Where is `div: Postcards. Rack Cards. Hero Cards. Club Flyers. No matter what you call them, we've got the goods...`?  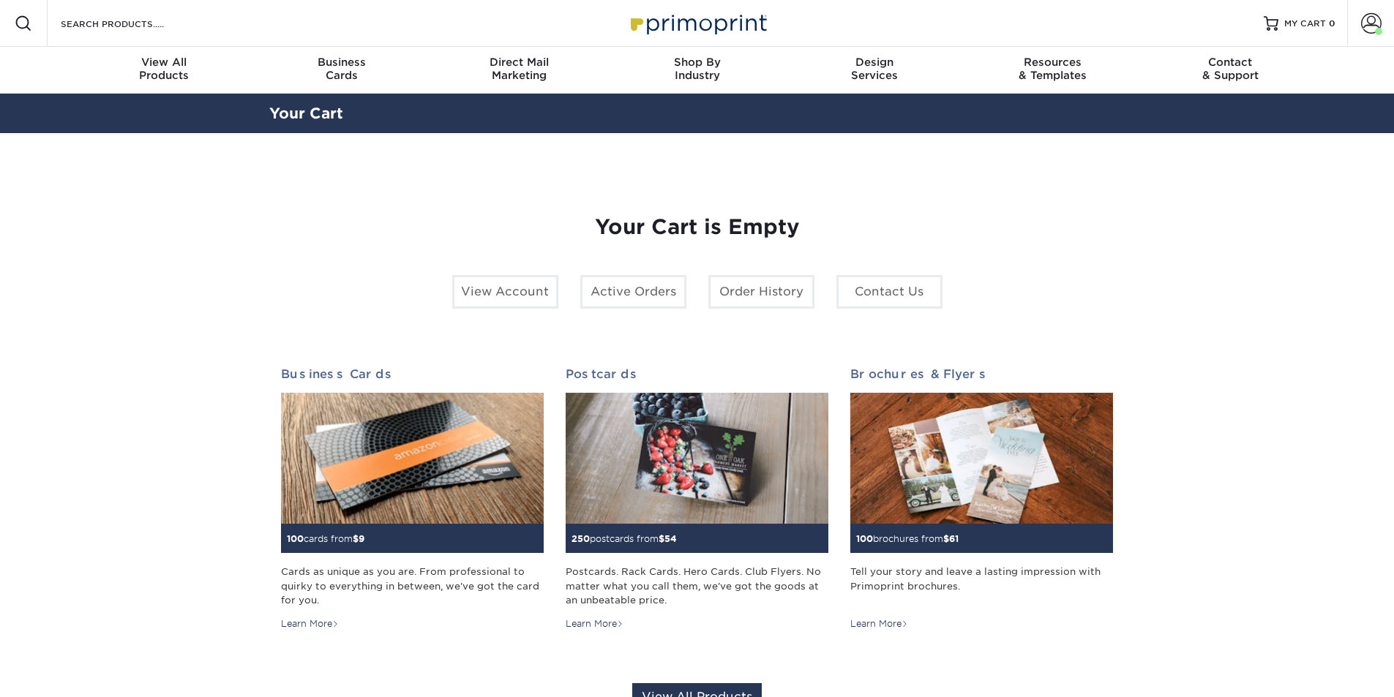 div: Postcards. Rack Cards. Hero Cards. Club Flyers. No matter what you call them, we've got the goods... is located at coordinates (696, 586).